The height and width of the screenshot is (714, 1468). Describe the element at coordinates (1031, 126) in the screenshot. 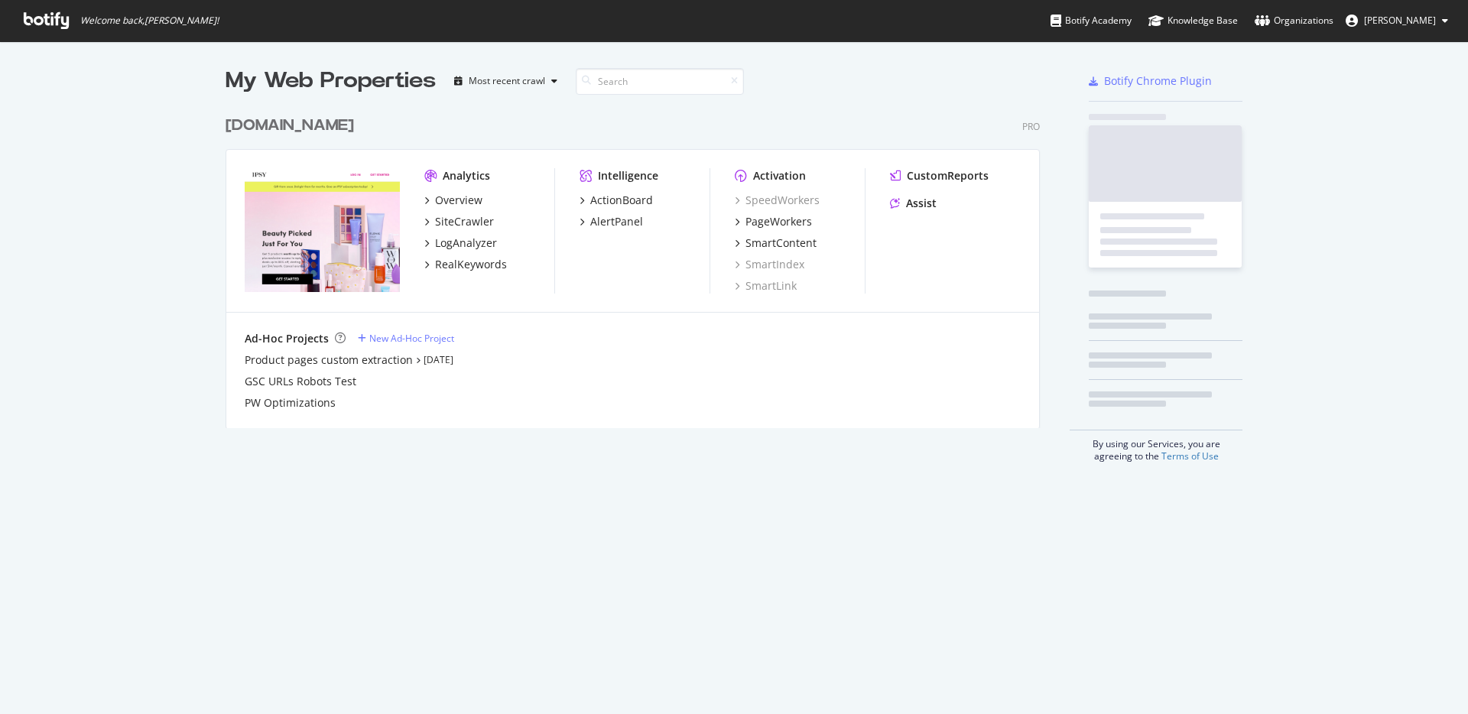

I see `div: Pro` at that location.